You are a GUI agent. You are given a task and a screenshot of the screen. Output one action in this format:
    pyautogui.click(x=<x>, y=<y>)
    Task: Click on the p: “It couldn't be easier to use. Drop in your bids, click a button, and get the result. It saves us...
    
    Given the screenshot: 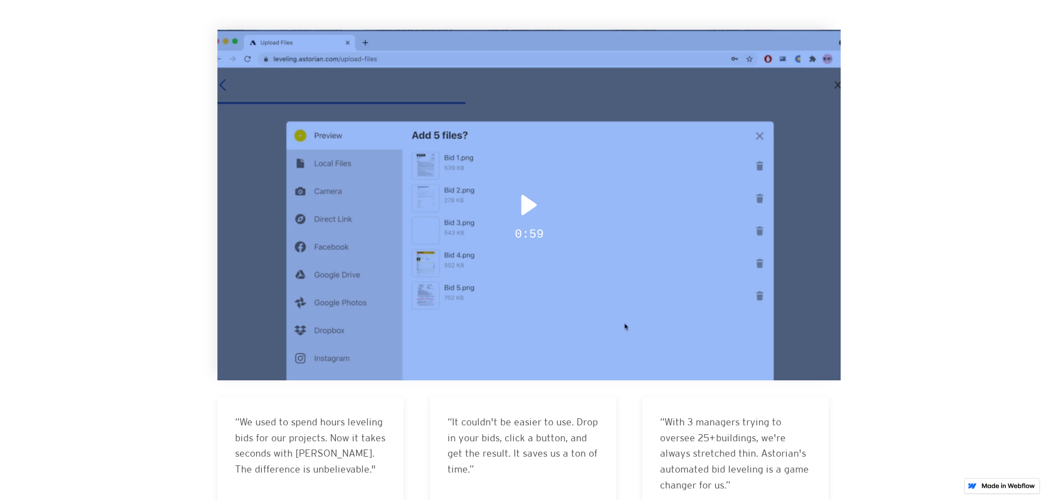 What is the action you would take?
    pyautogui.click(x=523, y=447)
    